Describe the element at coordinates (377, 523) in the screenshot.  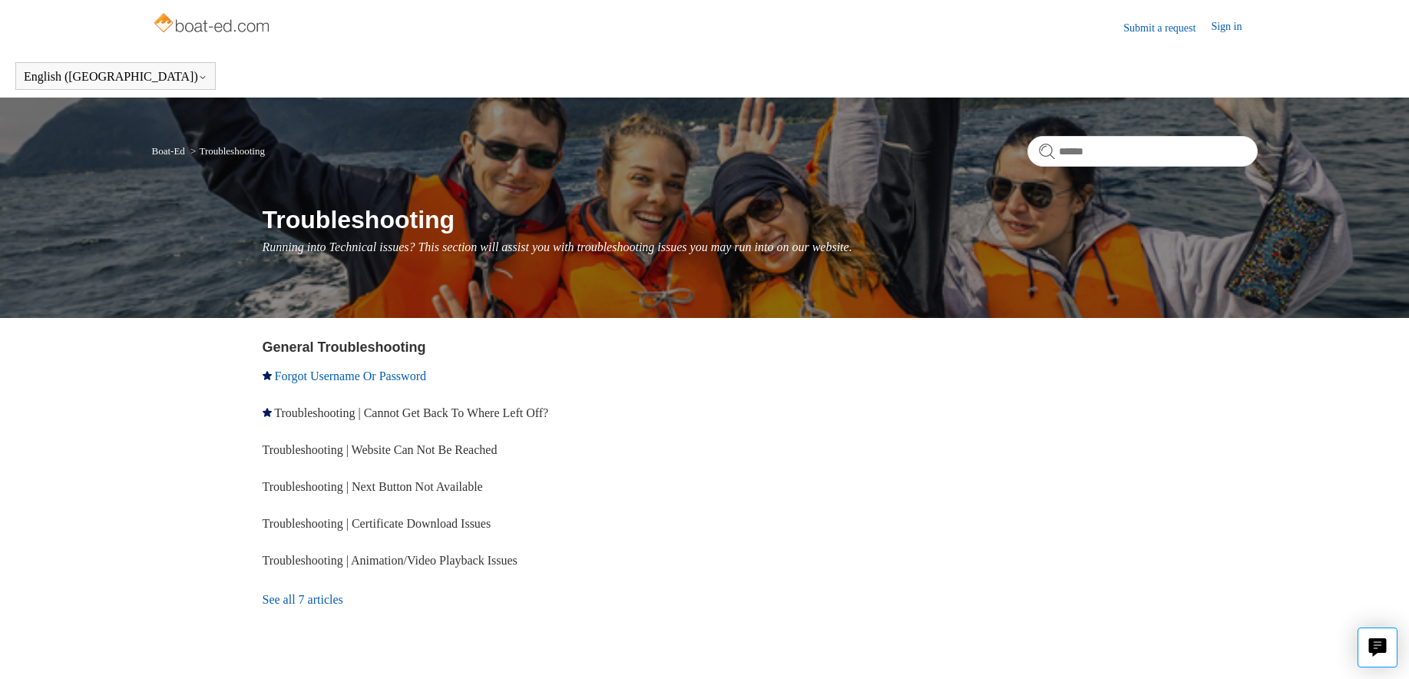
I see `a: Troubleshooting | Certificate Download Issues` at that location.